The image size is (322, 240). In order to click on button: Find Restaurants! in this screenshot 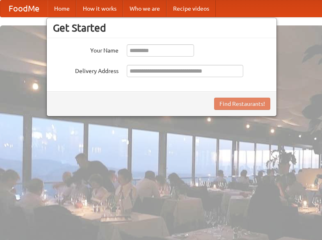, I will do `click(242, 104)`.